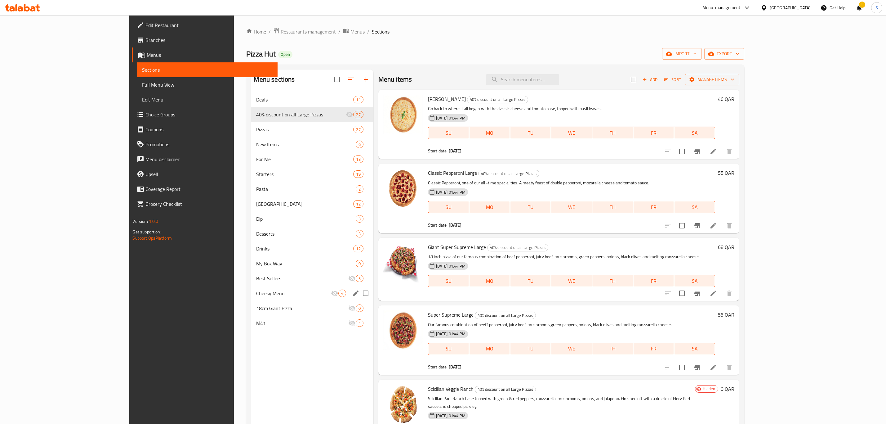 Image resolution: width=886 pixels, height=424 pixels. Describe the element at coordinates (531, 133) in the screenshot. I see `span: TU` at that location.